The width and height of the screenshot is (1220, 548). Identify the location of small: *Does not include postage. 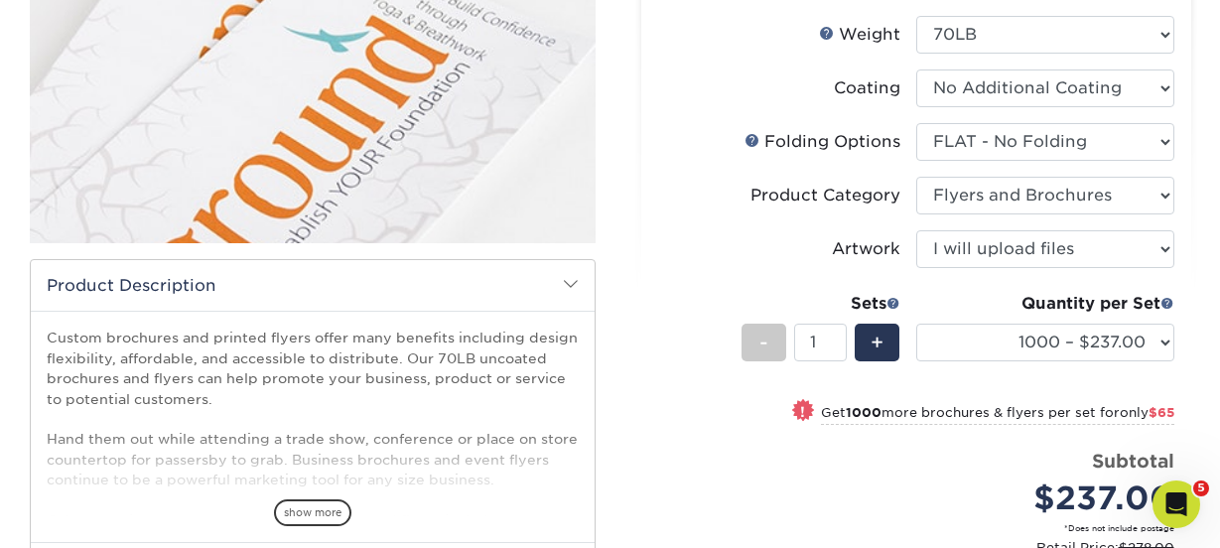
(923, 528).